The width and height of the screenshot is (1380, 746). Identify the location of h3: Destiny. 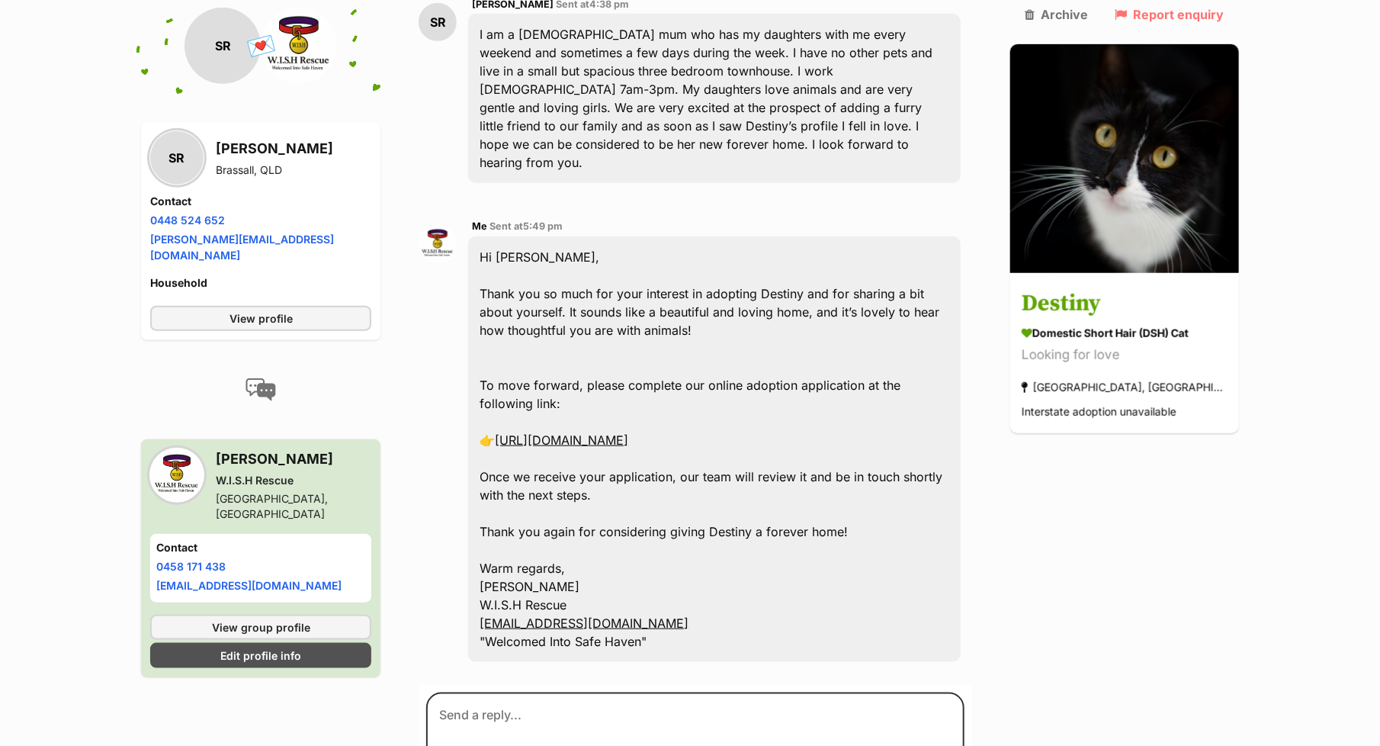
(1125, 304).